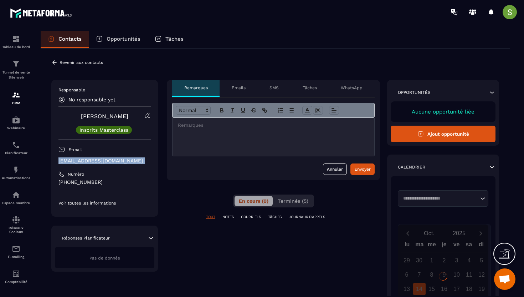 This screenshot has width=524, height=297. Describe the element at coordinates (16, 273) in the screenshot. I see `img: accountant` at that location.